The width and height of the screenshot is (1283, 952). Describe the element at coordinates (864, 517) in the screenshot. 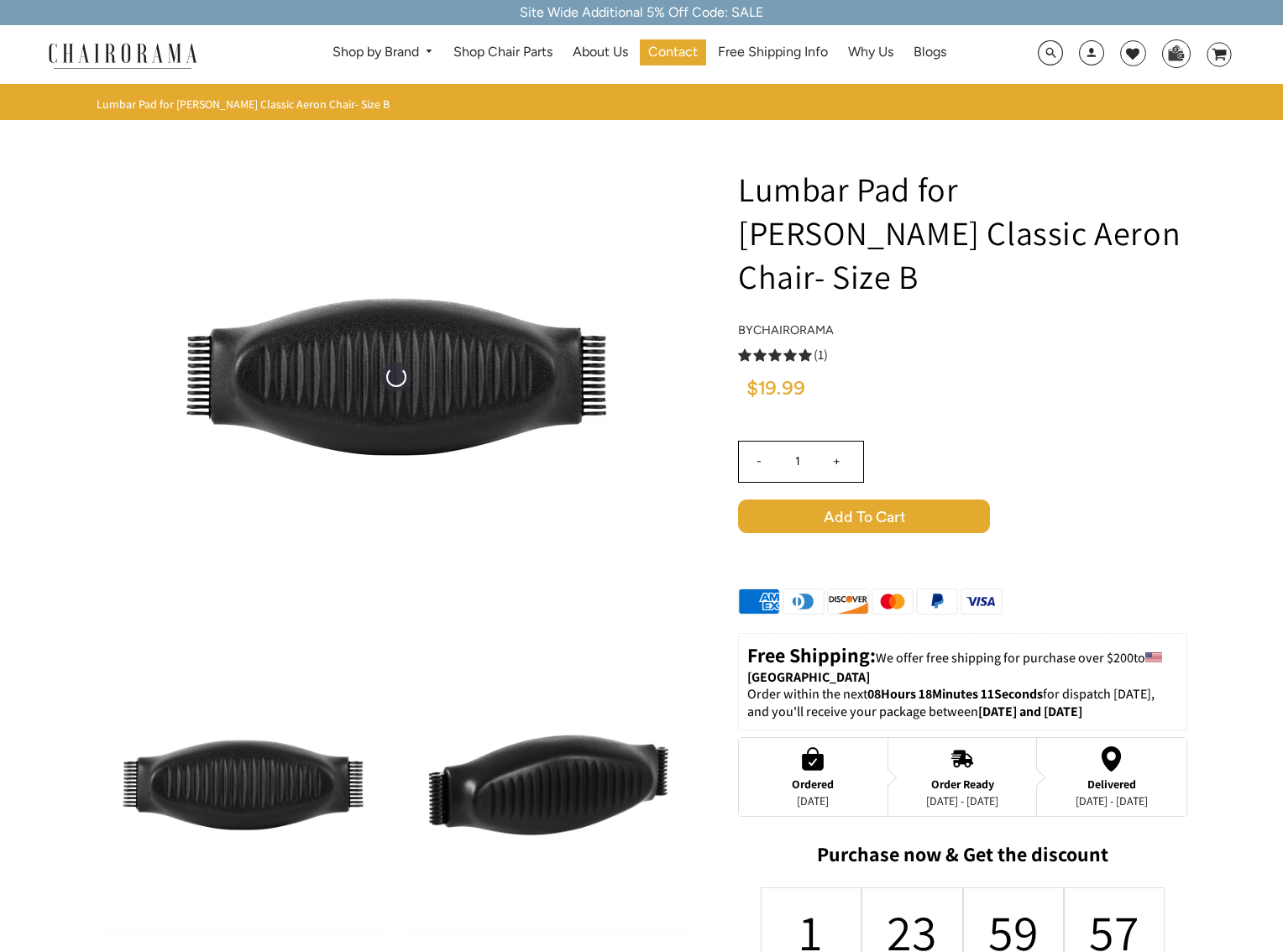

I see `span: Add to Cart` at that location.